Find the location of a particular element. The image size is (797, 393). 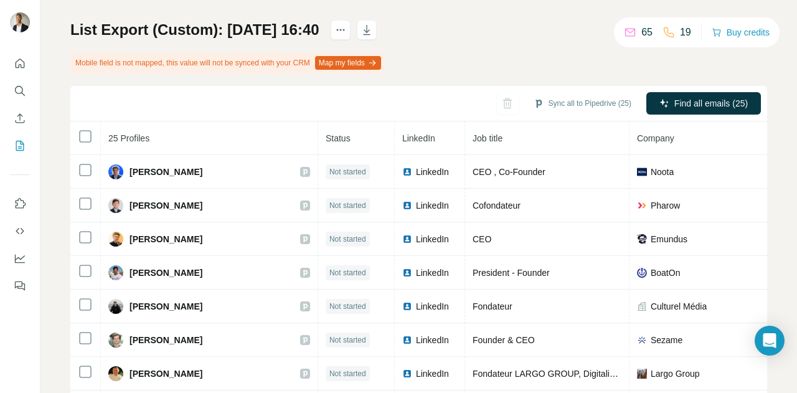

span: CEO is located at coordinates (482, 239).